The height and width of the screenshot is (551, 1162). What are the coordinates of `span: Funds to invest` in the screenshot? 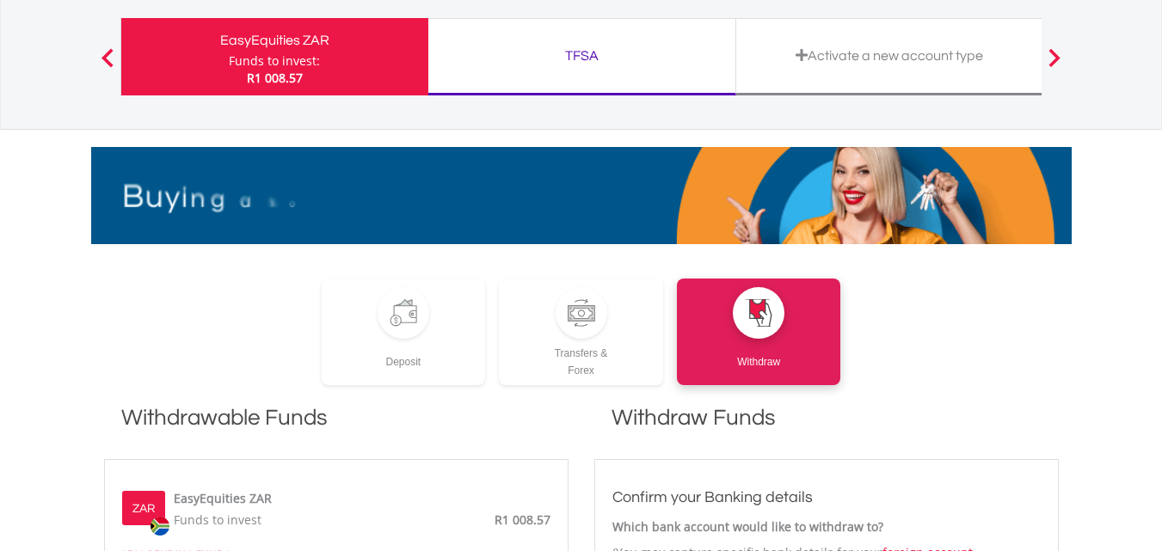 It's located at (218, 519).